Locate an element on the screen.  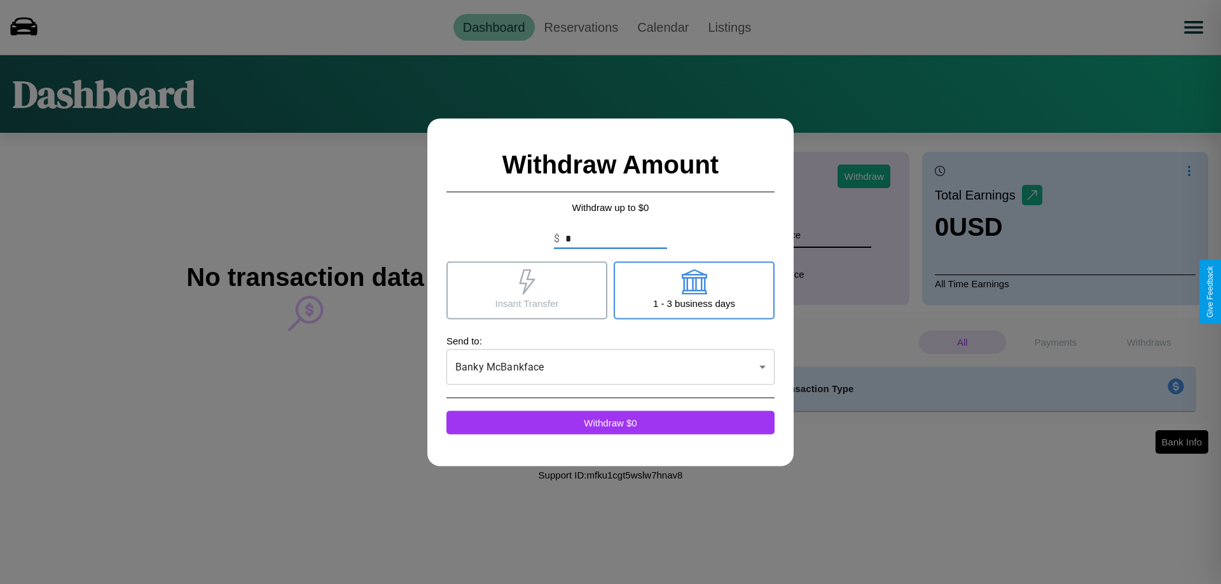
div: Give Feedback is located at coordinates (1210, 292).